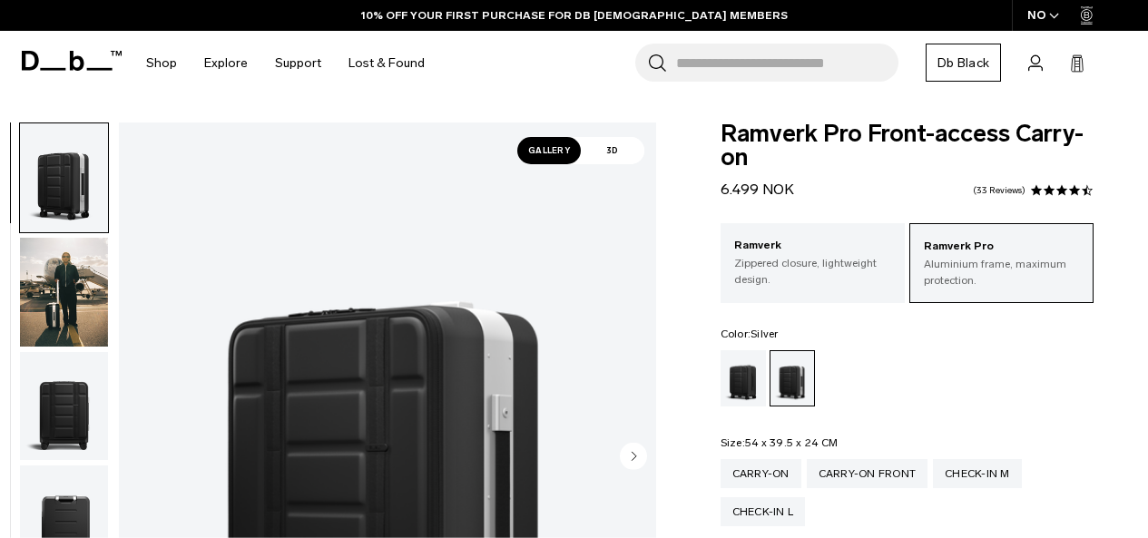 The width and height of the screenshot is (1148, 538). Describe the element at coordinates (612, 151) in the screenshot. I see `span: 3D` at that location.